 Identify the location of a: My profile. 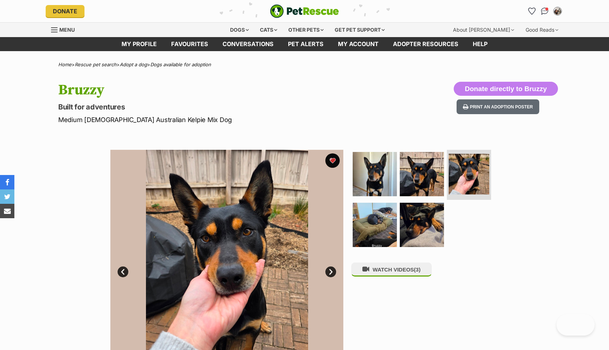
(139, 44).